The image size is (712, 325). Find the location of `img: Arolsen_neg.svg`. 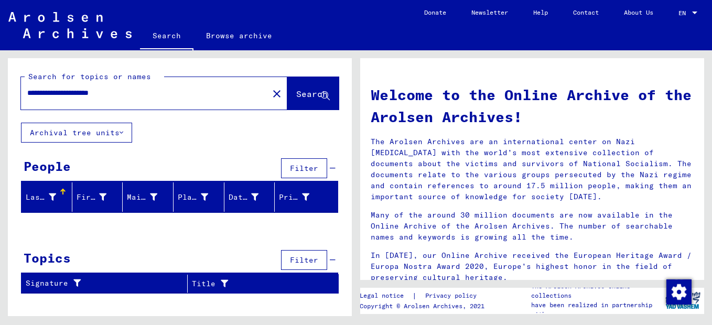

img: Arolsen_neg.svg is located at coordinates (70, 25).